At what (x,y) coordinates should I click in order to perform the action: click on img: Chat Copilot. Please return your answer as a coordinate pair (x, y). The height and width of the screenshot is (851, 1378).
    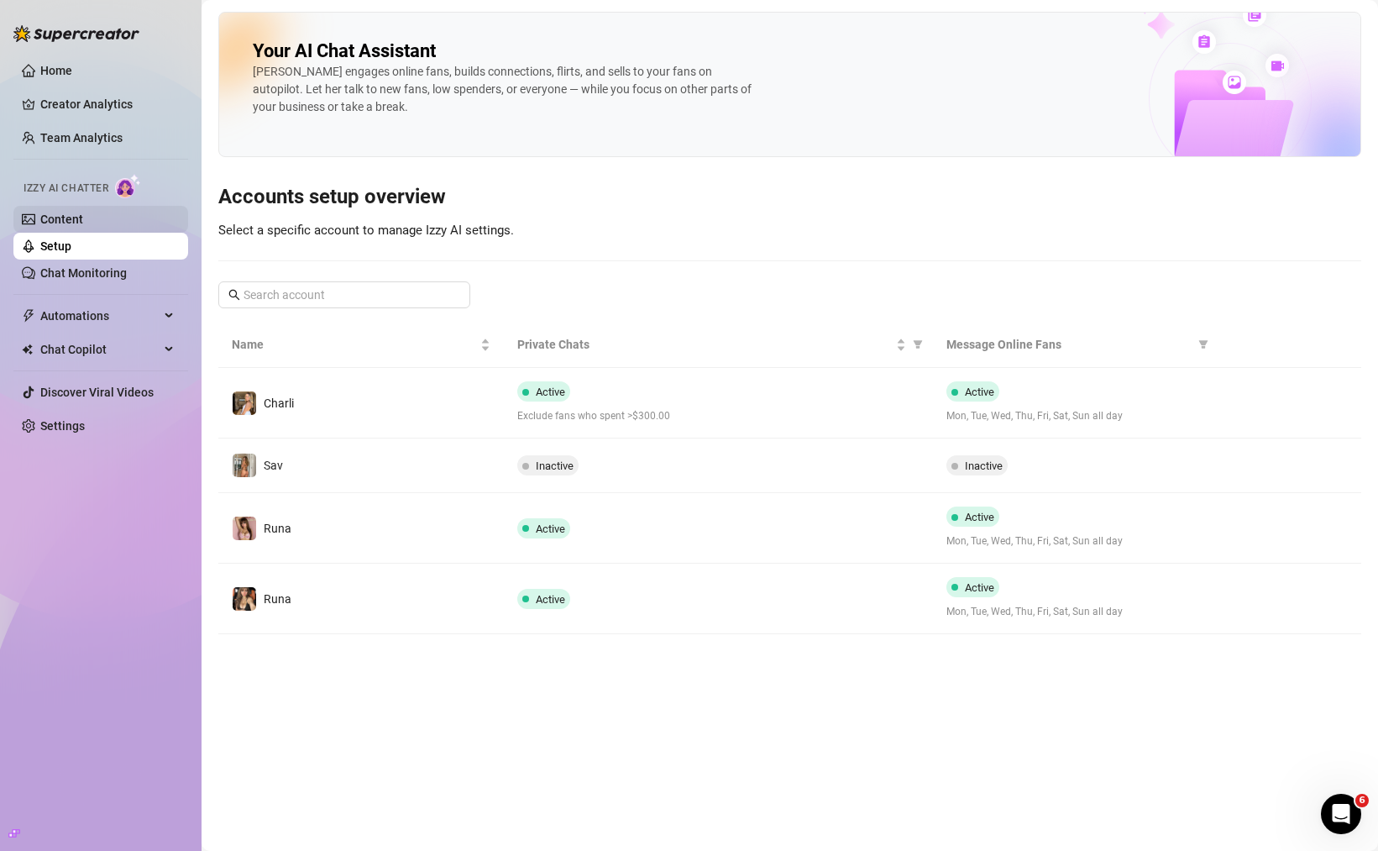
    Looking at the image, I should click on (27, 349).